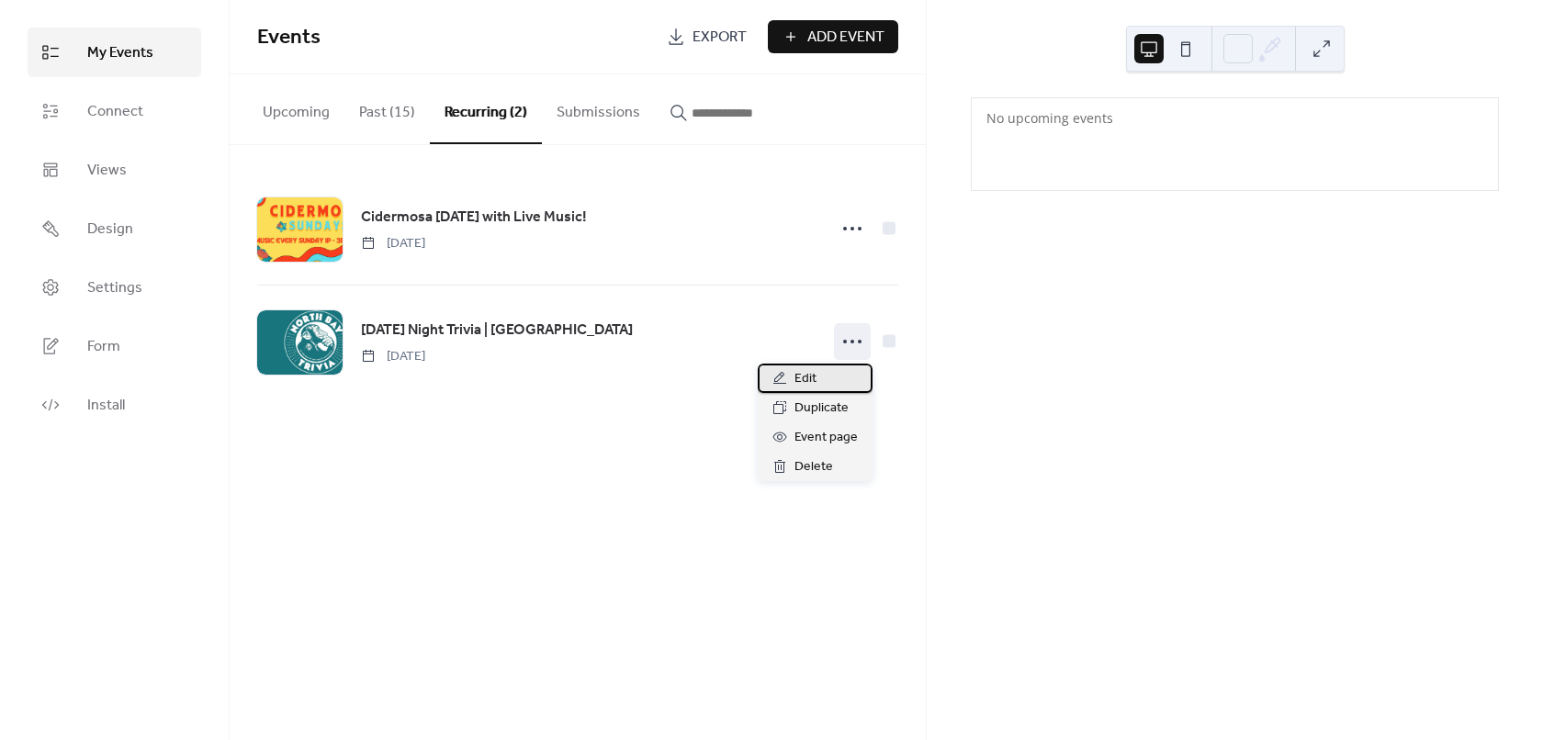  Describe the element at coordinates (833, 37) in the screenshot. I see `a: Add Event` at that location.